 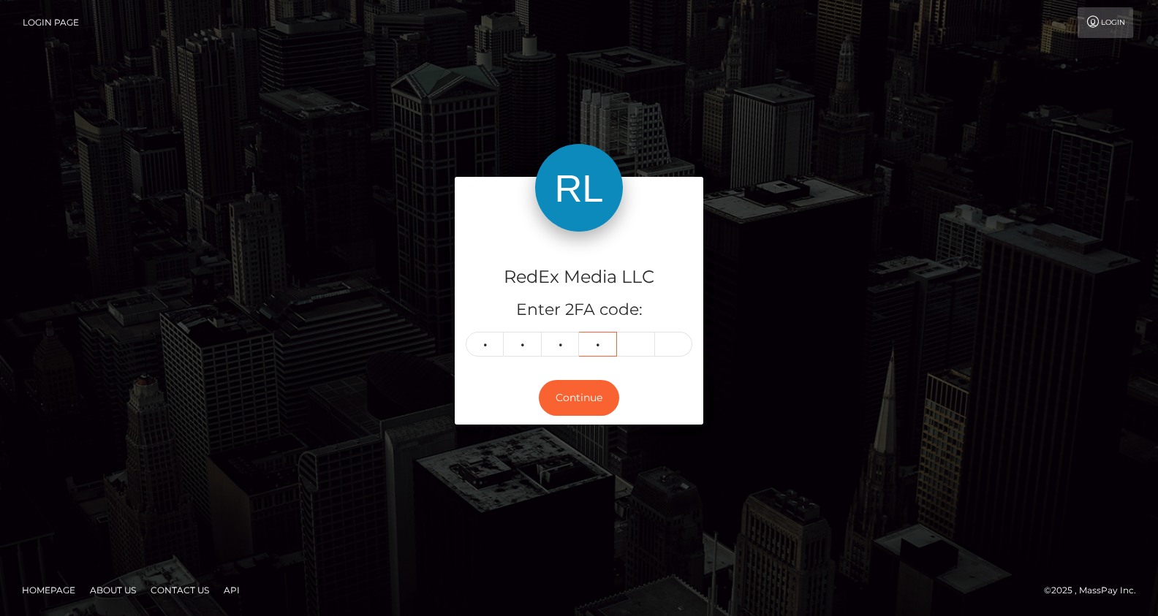 I want to click on a: Login Page, so click(x=50, y=23).